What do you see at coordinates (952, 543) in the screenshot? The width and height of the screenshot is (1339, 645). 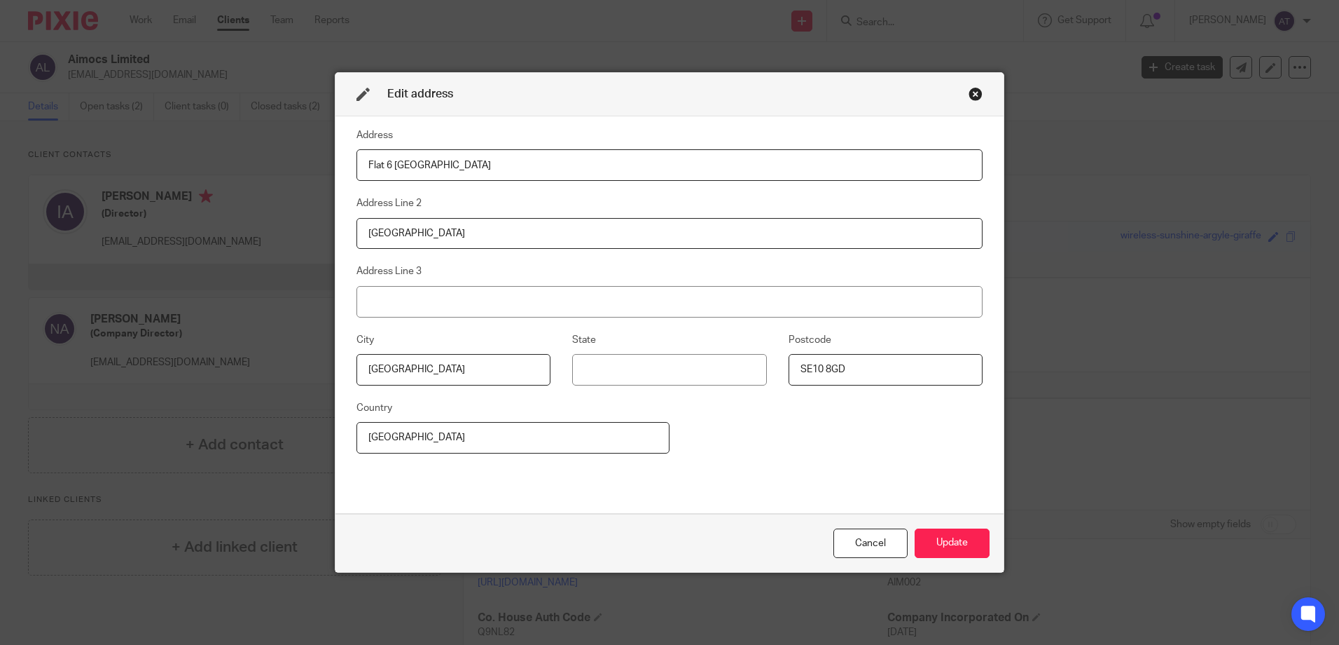 I see `button: Update` at bounding box center [952, 543].